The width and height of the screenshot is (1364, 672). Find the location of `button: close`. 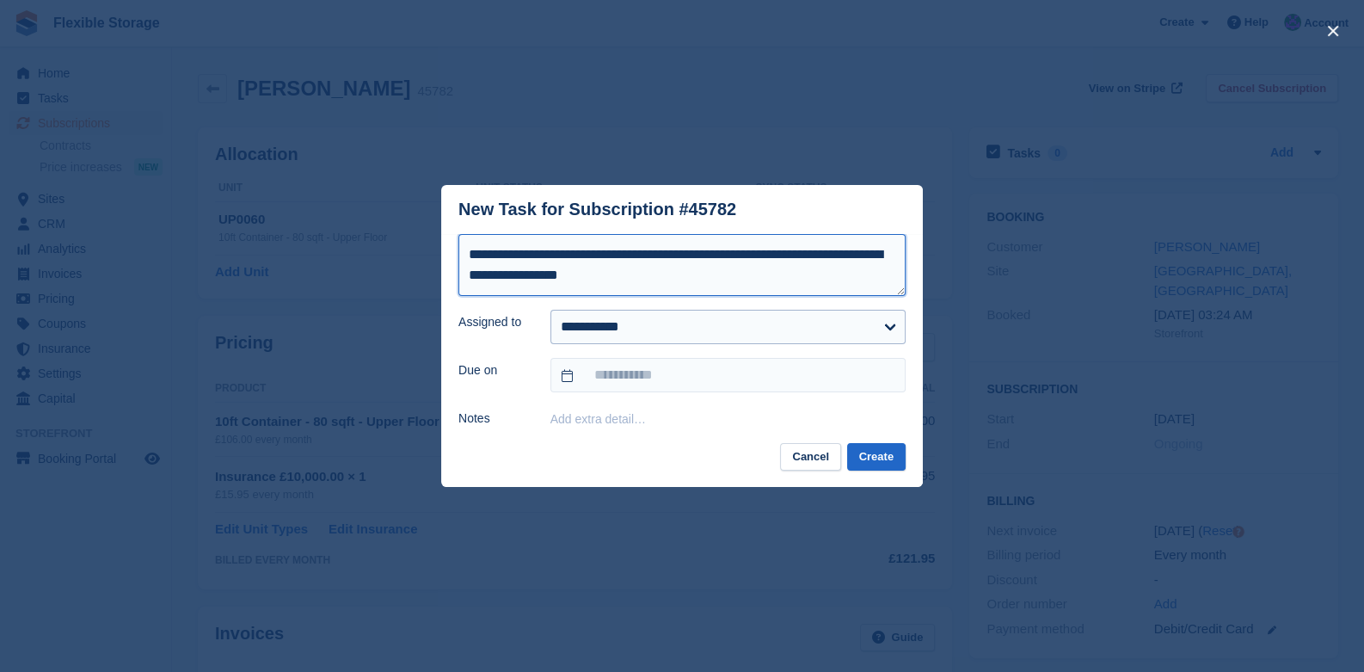

button: close is located at coordinates (1333, 31).